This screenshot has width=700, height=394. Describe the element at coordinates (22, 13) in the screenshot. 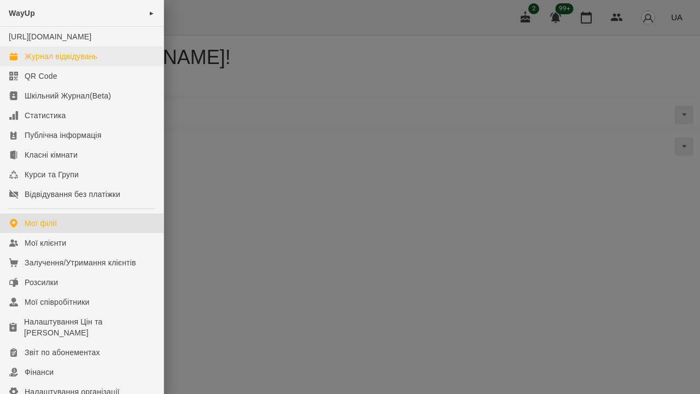

I see `span: WayUp` at that location.